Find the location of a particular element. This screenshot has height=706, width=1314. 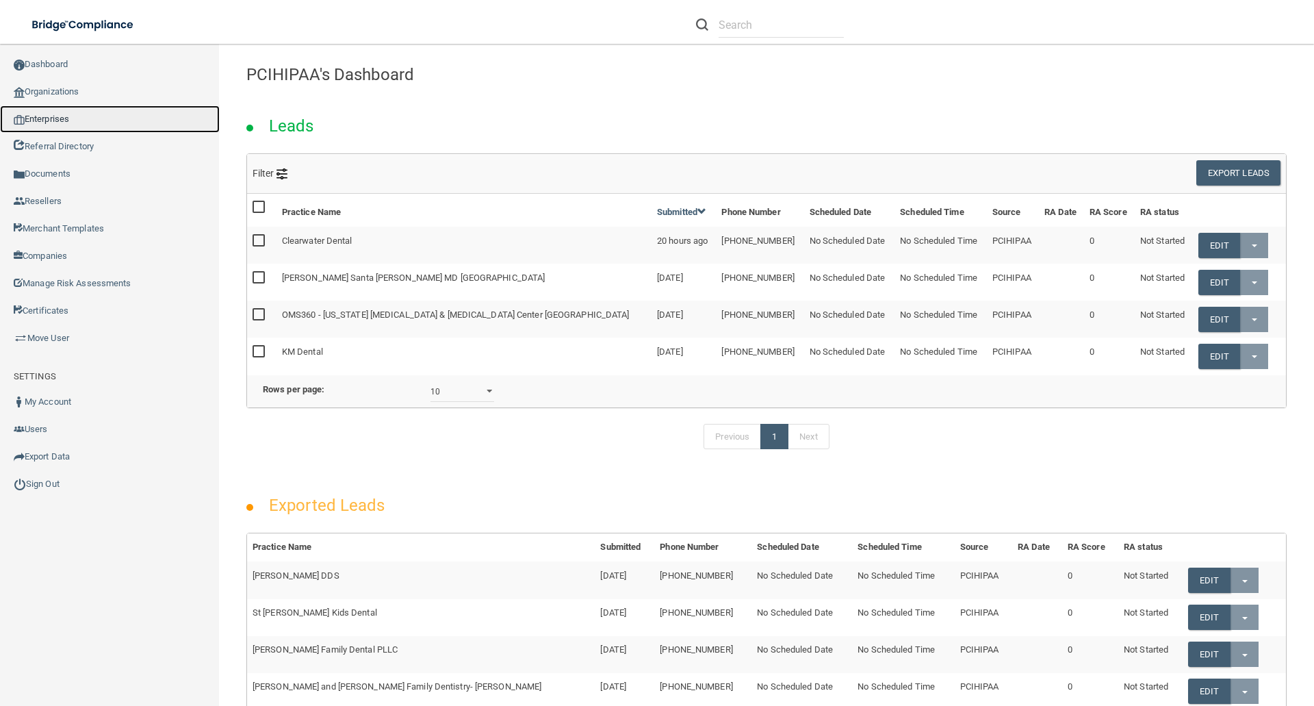

img: bridge_compliance_login_screen.278c3ca4.svg is located at coordinates (83, 25).